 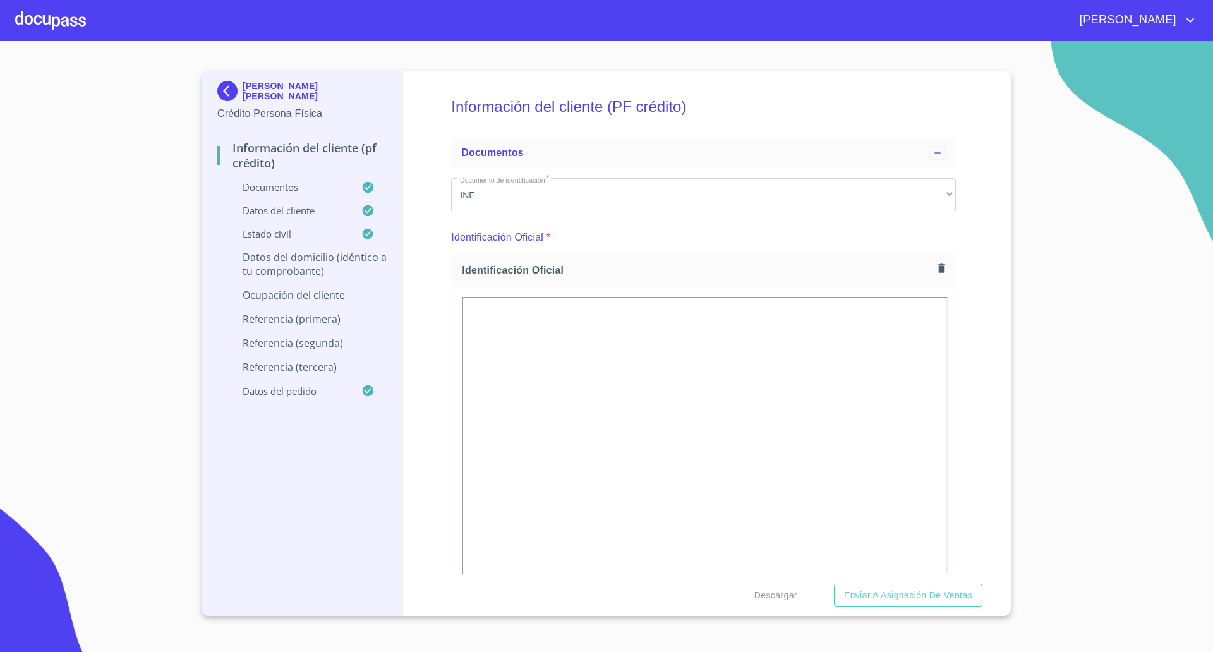 I want to click on p: Referencia (tercera), so click(x=302, y=367).